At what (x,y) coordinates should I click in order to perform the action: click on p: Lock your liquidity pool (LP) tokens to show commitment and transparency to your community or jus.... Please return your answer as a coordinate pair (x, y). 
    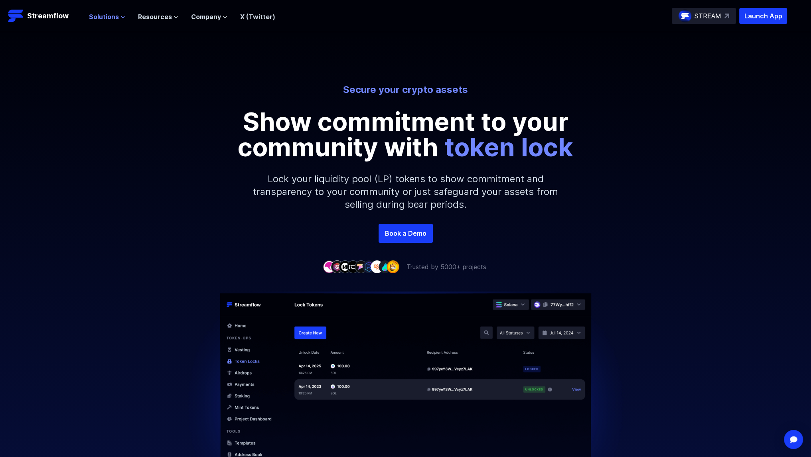
    Looking at the image, I should click on (406, 192).